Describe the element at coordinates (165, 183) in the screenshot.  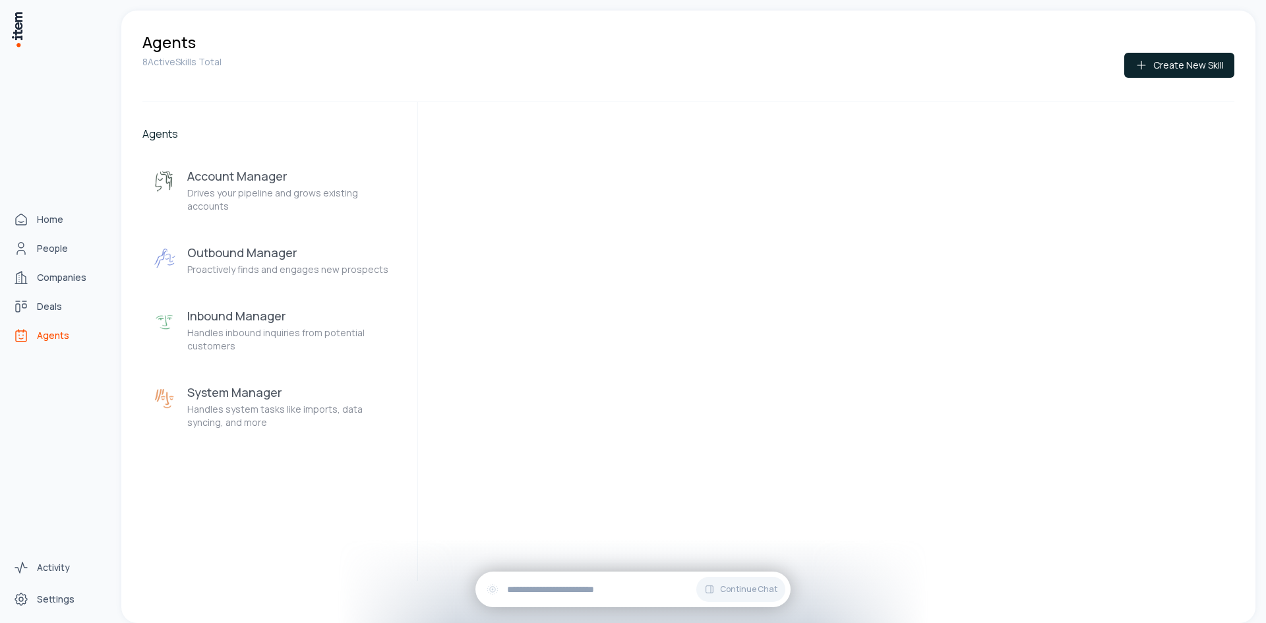
I see `img: Account Manager` at that location.